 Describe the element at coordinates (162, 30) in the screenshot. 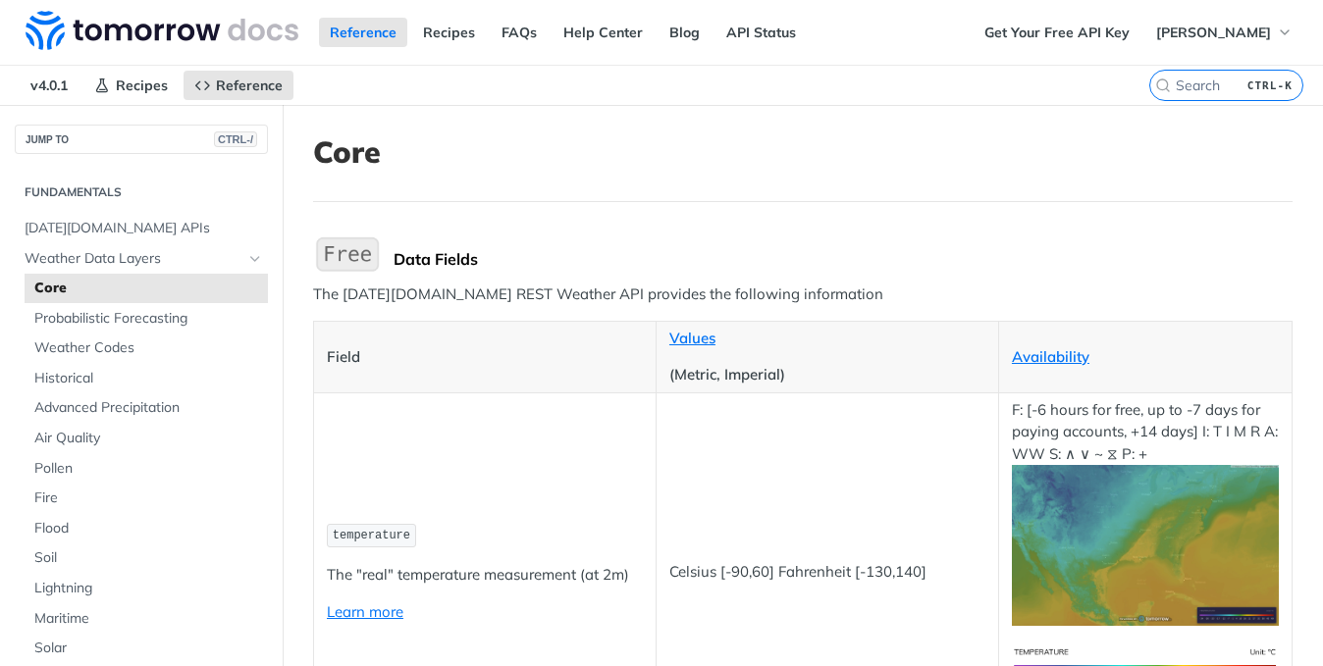

I see `img: Tomorrow.io Weather API Docs` at that location.